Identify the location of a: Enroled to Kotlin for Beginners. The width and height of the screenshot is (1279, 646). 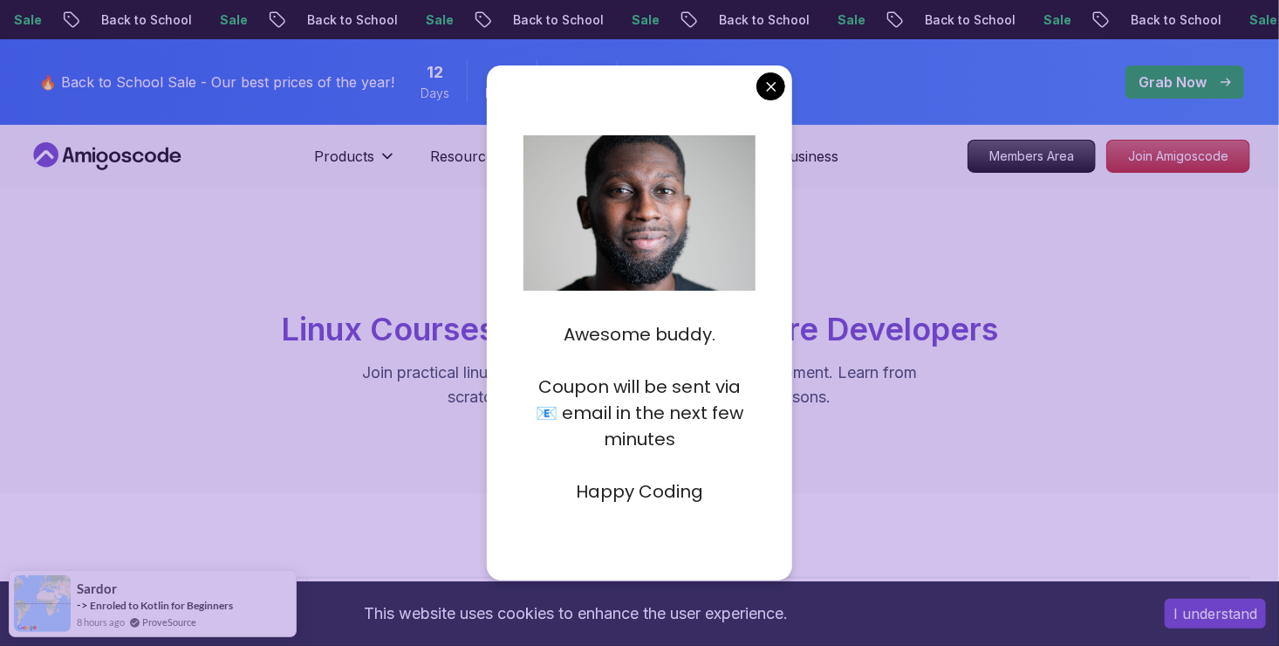
(161, 605).